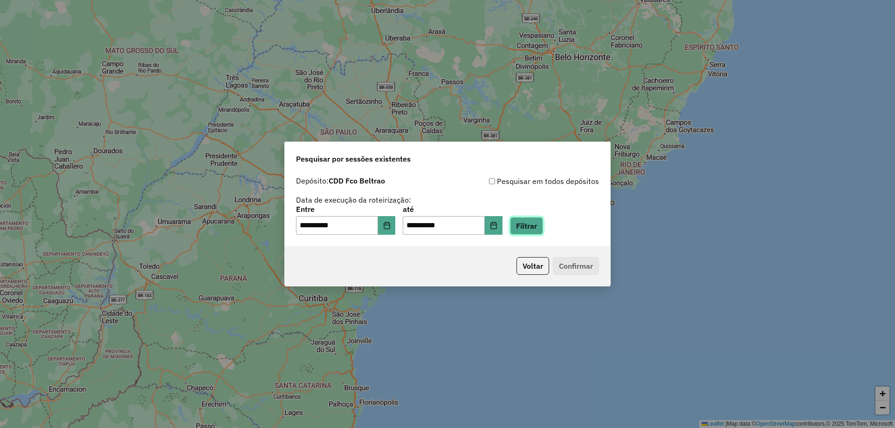  What do you see at coordinates (452, 209) in the screenshot?
I see `label: até` at bounding box center [452, 209].